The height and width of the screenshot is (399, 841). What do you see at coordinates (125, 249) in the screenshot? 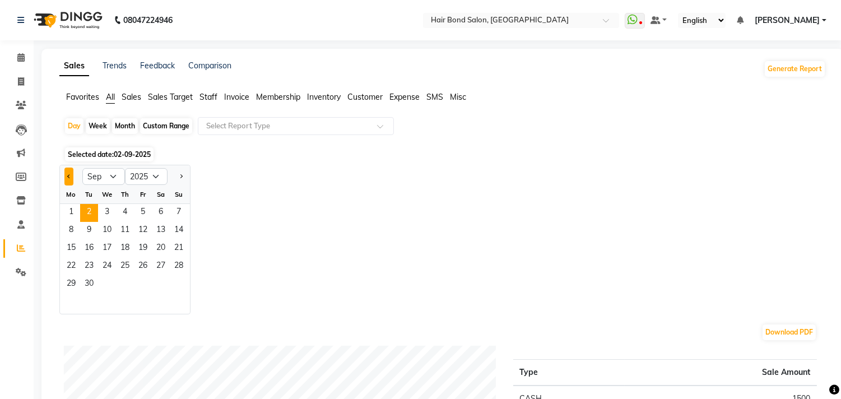
I see `div: Thursday, September 18, 2025` at bounding box center [125, 249].